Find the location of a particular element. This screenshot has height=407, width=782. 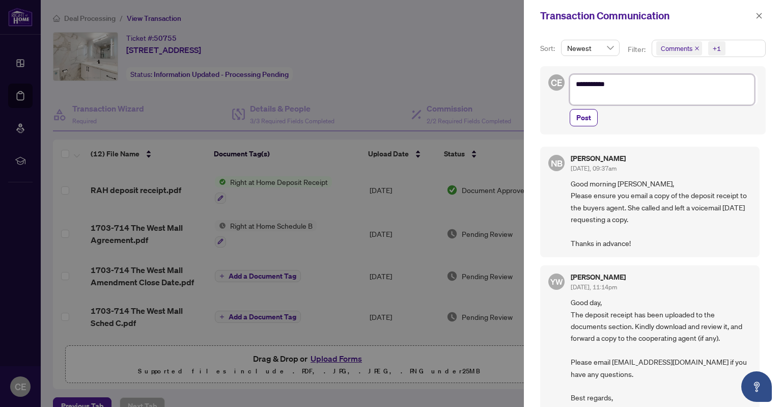

span: CE is located at coordinates (557, 82).